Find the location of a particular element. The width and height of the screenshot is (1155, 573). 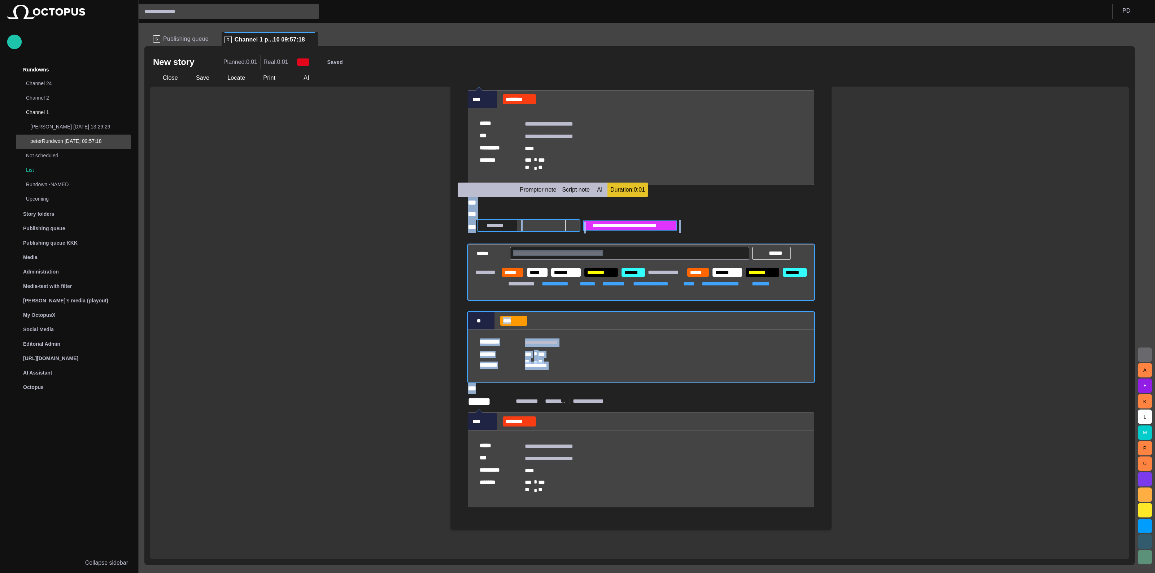

p: Rundowns is located at coordinates (36, 70).